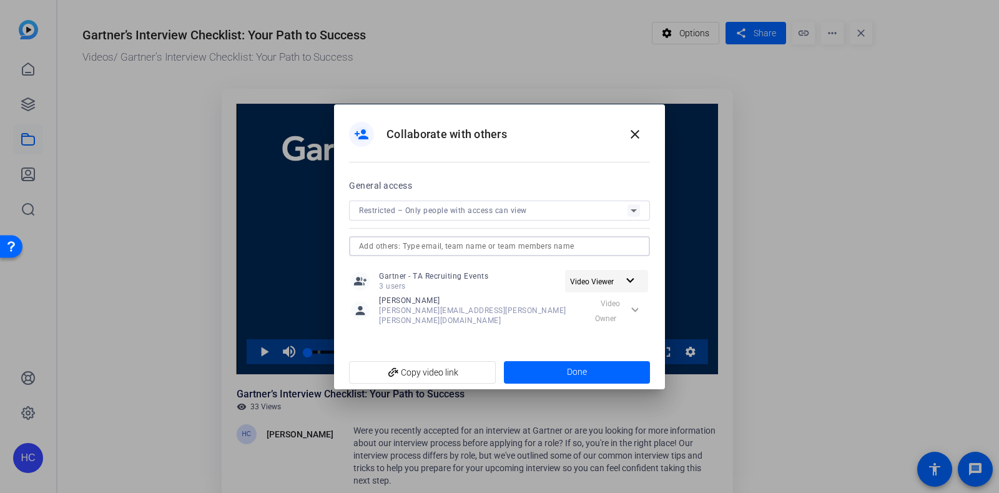 Image resolution: width=999 pixels, height=493 pixels. Describe the element at coordinates (635, 134) in the screenshot. I see `mat-icon: close` at that location.